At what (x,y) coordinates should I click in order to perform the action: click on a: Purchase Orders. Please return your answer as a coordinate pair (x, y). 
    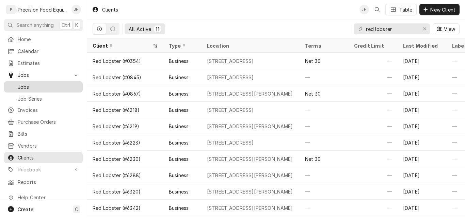
    Looking at the image, I should click on (43, 122).